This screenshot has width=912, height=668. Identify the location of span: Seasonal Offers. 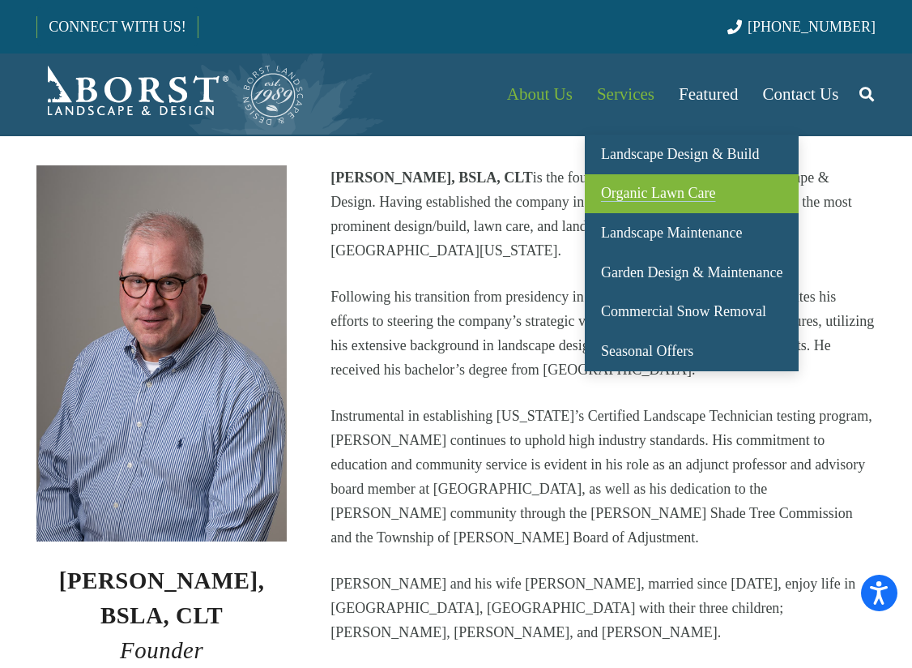
(647, 351).